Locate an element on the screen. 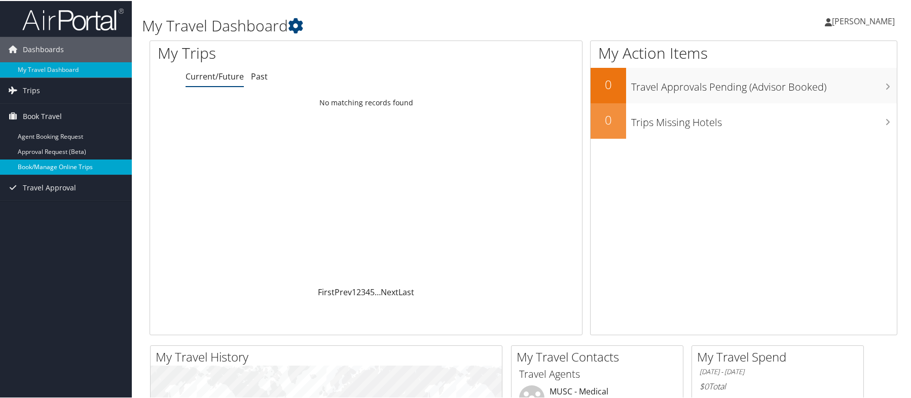  a: 3 is located at coordinates (363, 291).